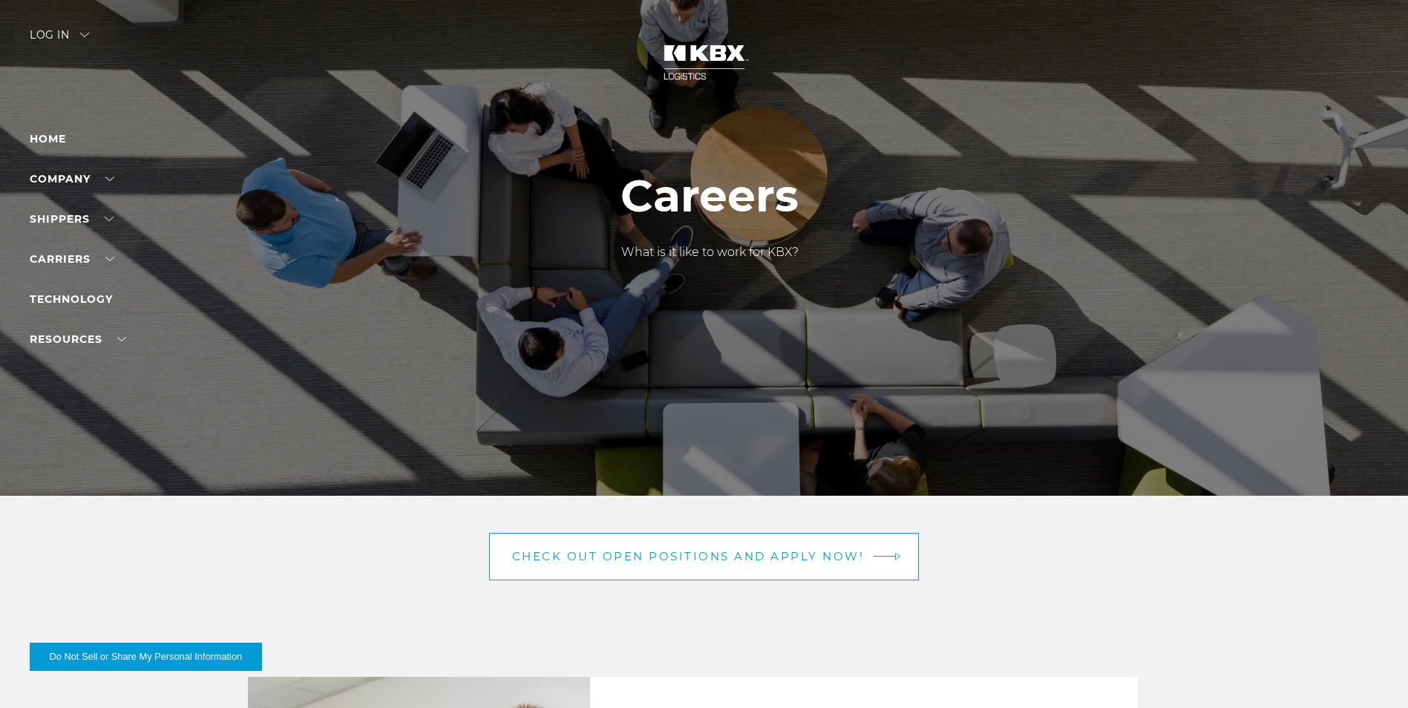  I want to click on div: Chat Widget, so click(1371, 673).